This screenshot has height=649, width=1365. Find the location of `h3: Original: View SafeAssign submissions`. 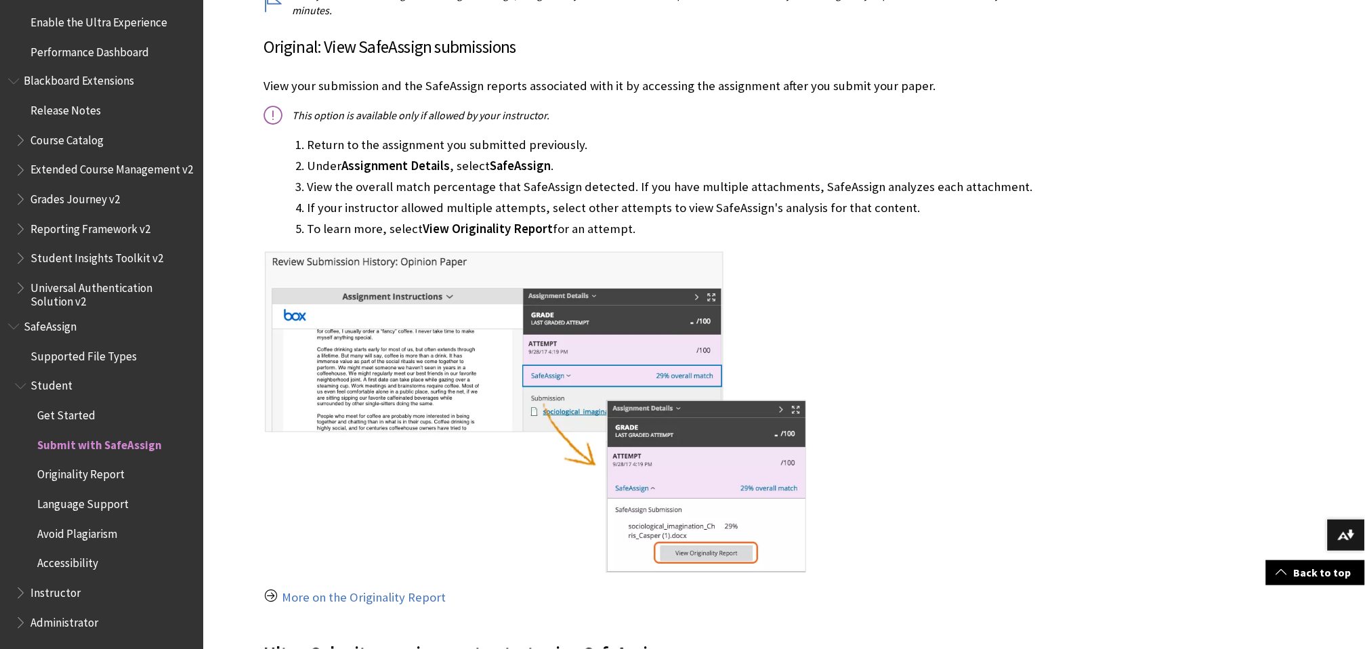

h3: Original: View SafeAssign submissions is located at coordinates (684, 47).